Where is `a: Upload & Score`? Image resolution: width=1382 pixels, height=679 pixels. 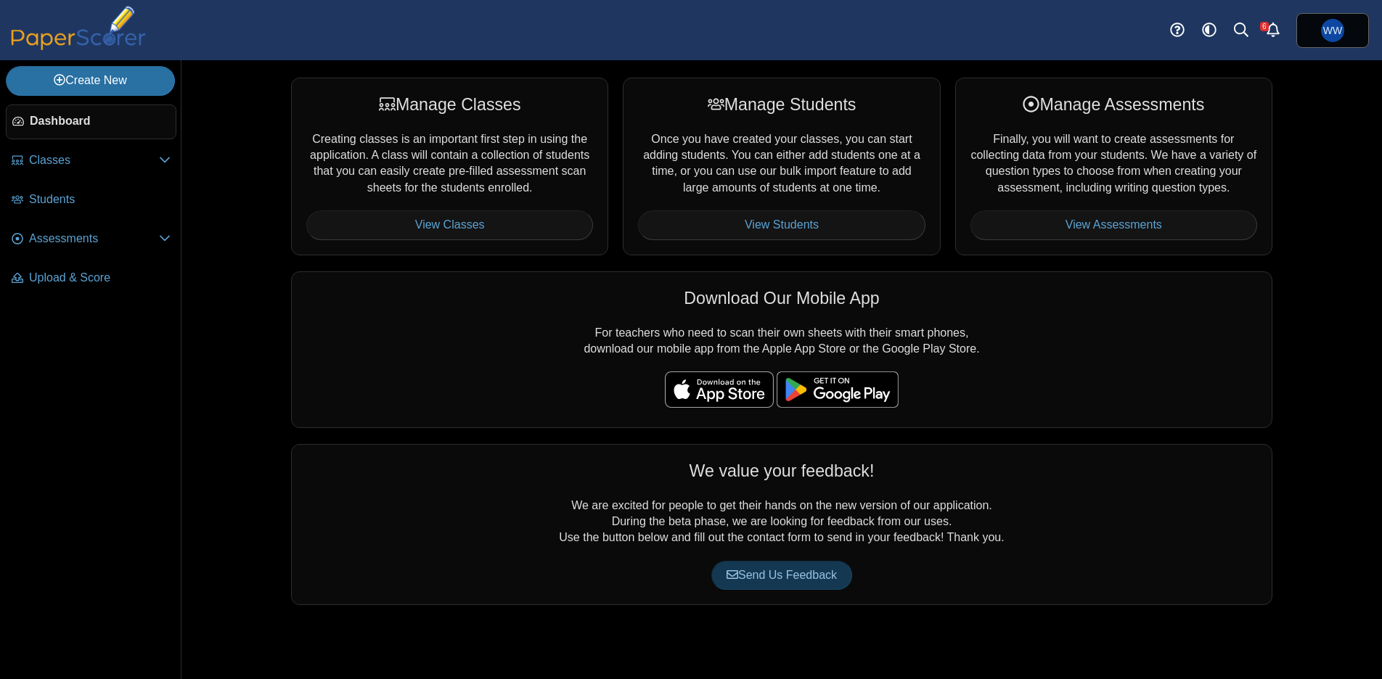
a: Upload & Score is located at coordinates (91, 279).